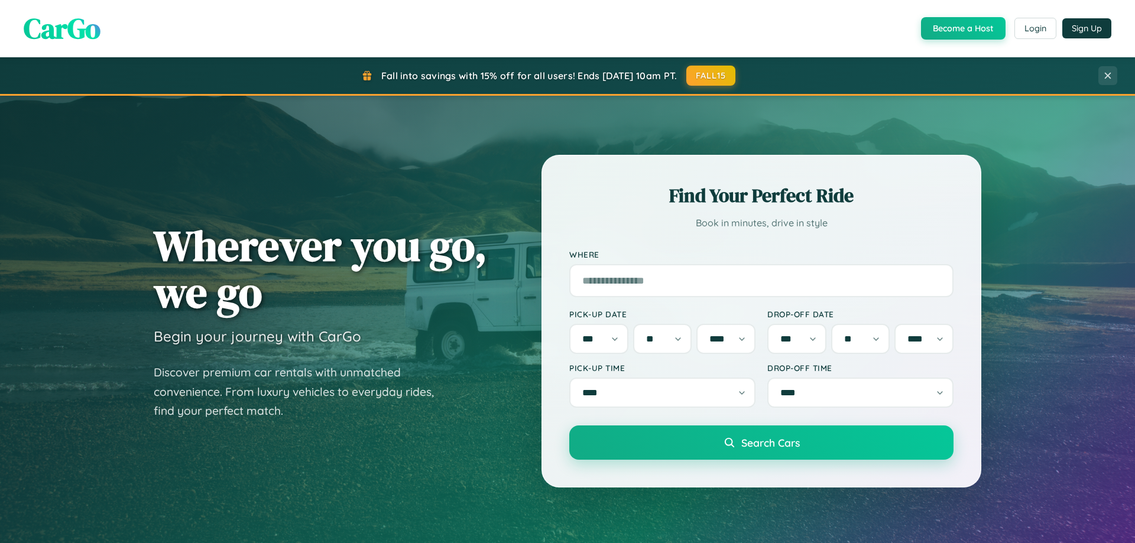 Image resolution: width=1135 pixels, height=543 pixels. Describe the element at coordinates (860, 368) in the screenshot. I see `label: Drop-off Time` at that location.